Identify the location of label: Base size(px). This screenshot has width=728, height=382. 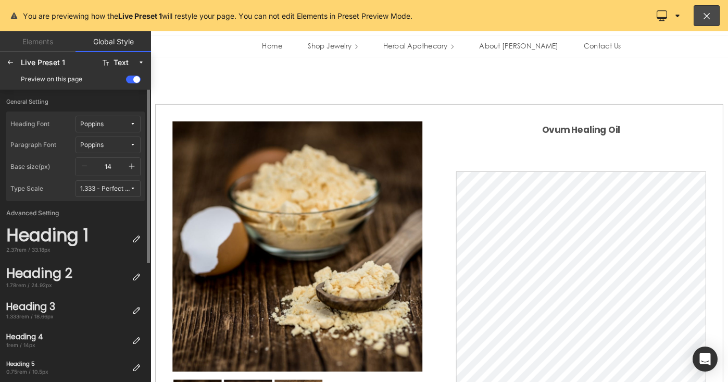
(43, 167).